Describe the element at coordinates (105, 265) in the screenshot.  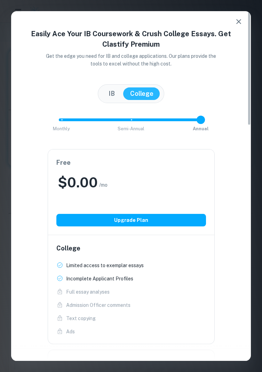
I see `p: Limited access to exemplar essays` at that location.